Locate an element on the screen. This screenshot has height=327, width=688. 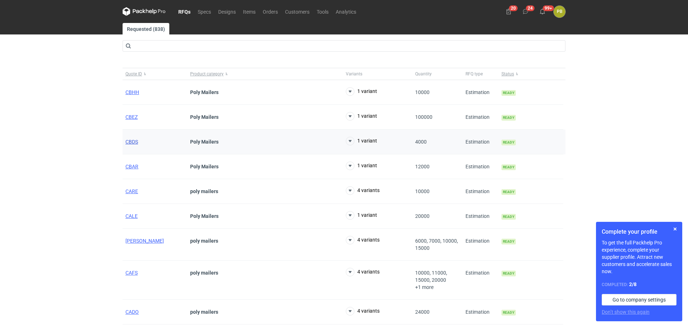
svg: Packhelp Pro is located at coordinates (144, 11).